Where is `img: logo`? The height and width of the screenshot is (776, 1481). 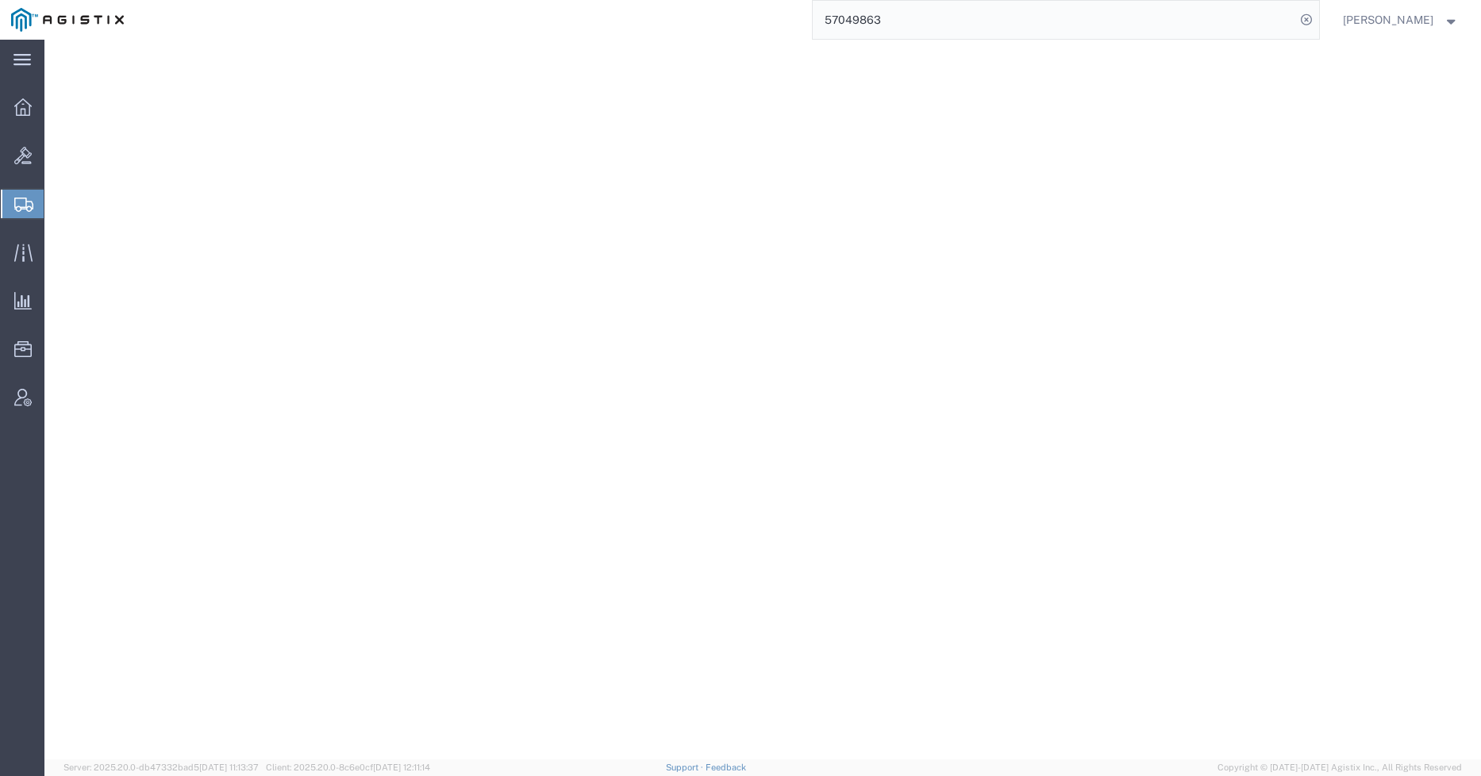 img: logo is located at coordinates (67, 20).